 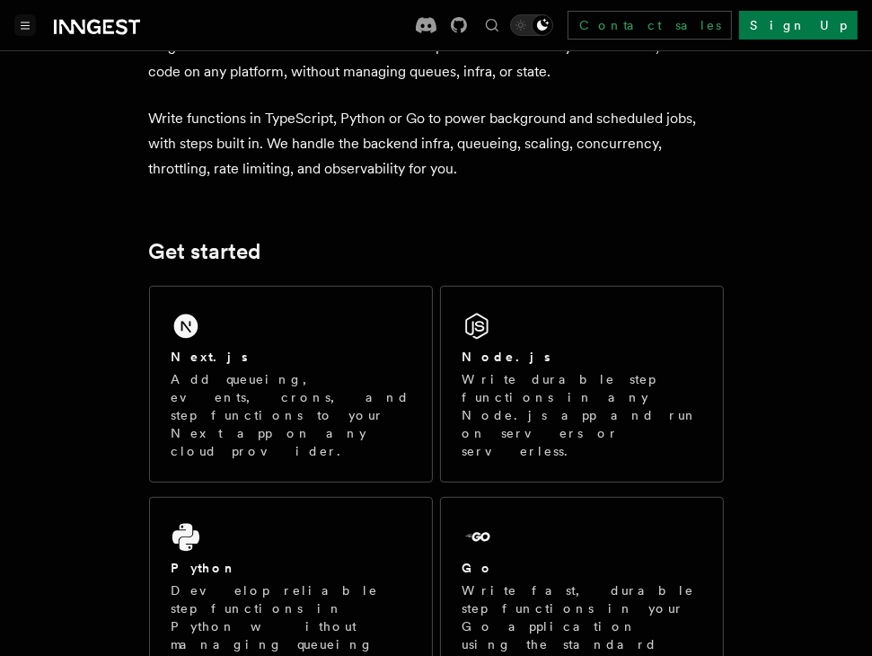 What do you see at coordinates (582, 415) in the screenshot?
I see `p: Write durable step functions in any Node.js app and run on servers or serverless.` at bounding box center [582, 415].